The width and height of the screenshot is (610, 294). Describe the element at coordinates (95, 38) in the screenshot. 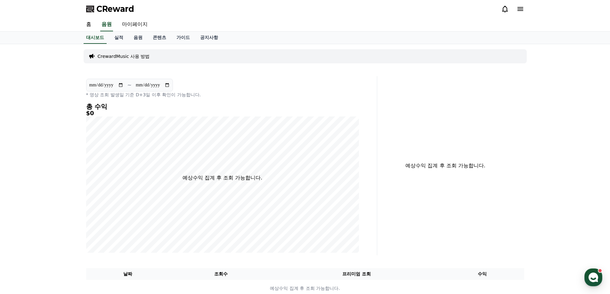

I see `a: 대시보드` at that location.